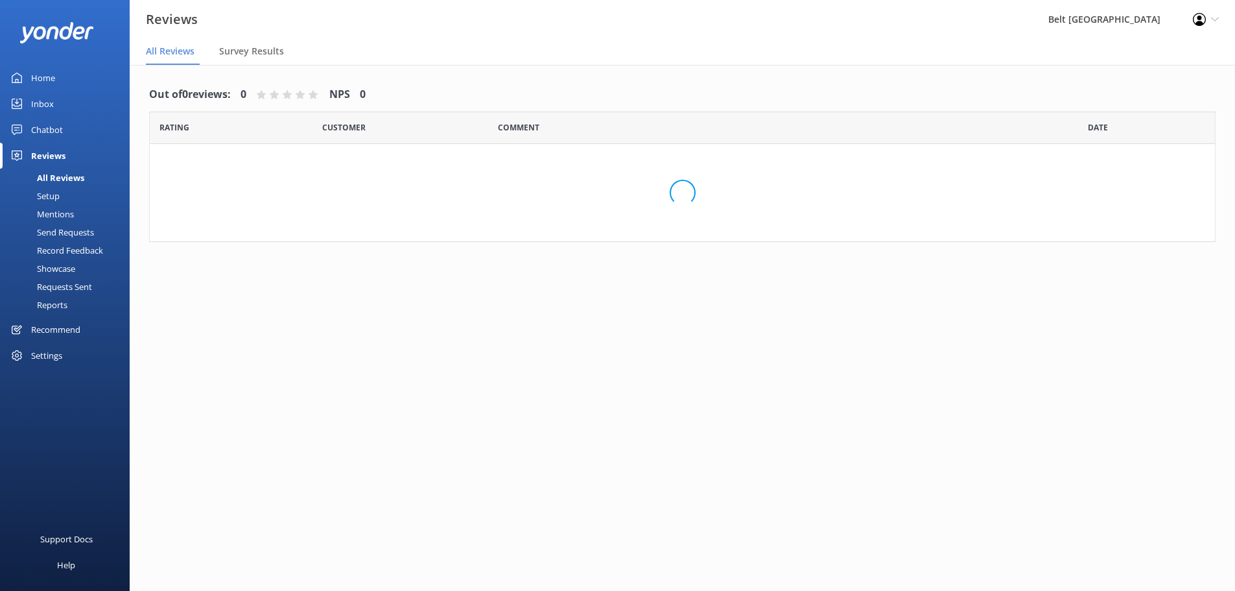 The height and width of the screenshot is (591, 1235). Describe the element at coordinates (340, 95) in the screenshot. I see `h4: NPS` at that location.